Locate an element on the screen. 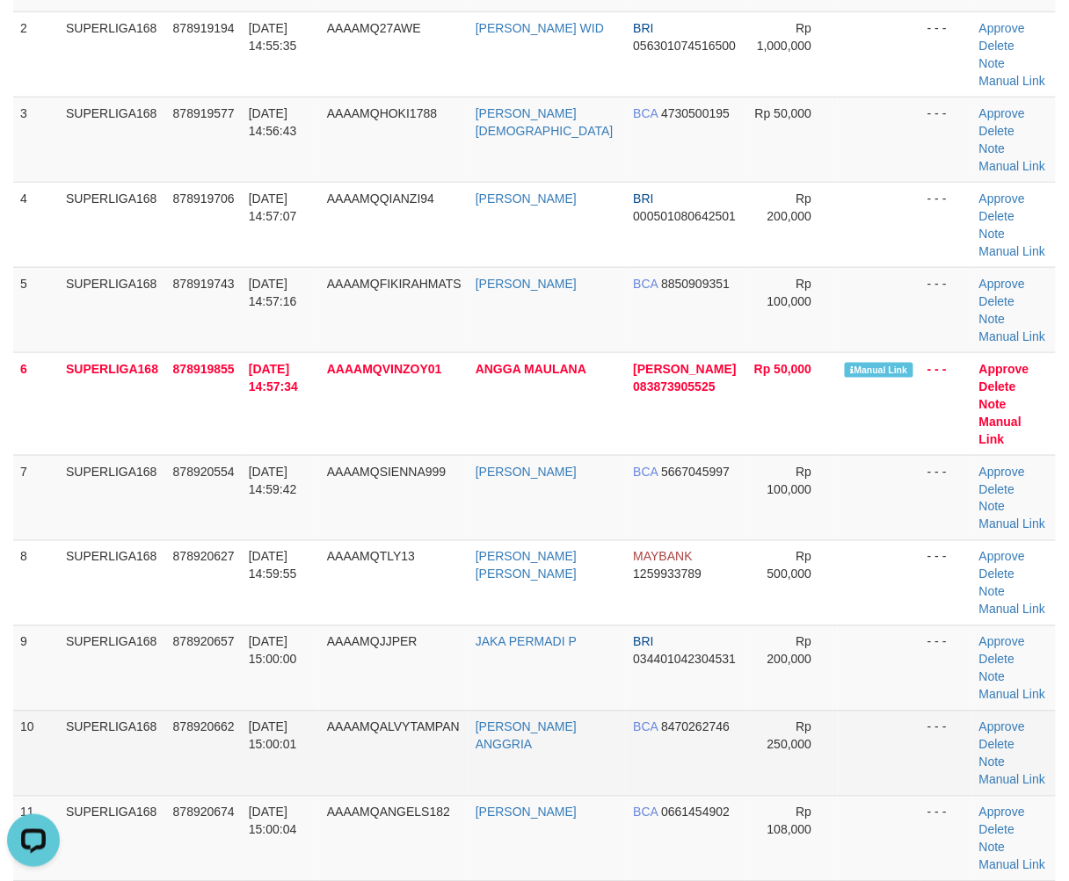 The image size is (1069, 881). span: AAAAMQQIANZI94 is located at coordinates (381, 199).